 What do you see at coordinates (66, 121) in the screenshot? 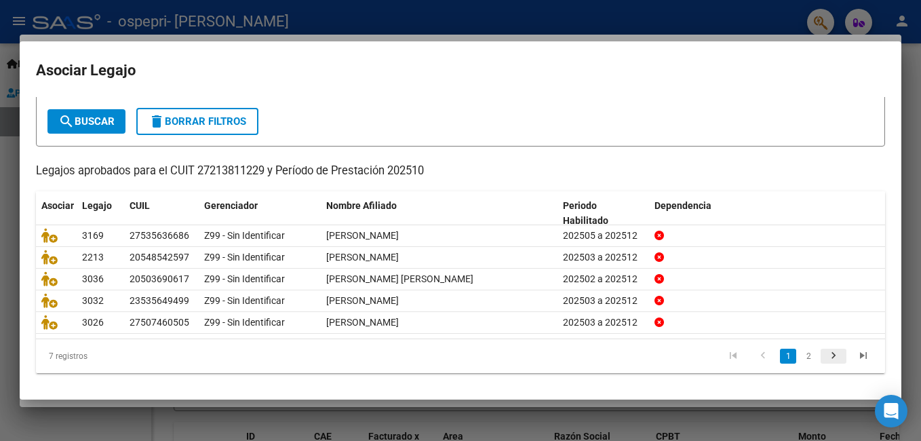
I see `mat-icon: search` at bounding box center [66, 121].